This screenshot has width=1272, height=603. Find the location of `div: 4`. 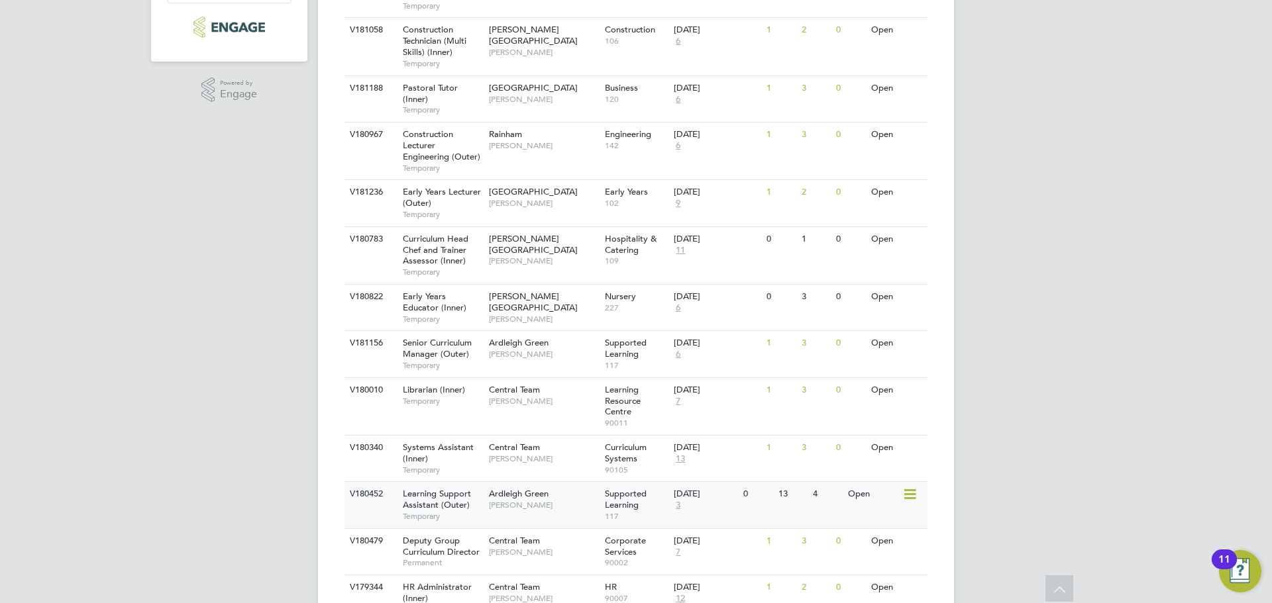

div: 4 is located at coordinates (827, 494).